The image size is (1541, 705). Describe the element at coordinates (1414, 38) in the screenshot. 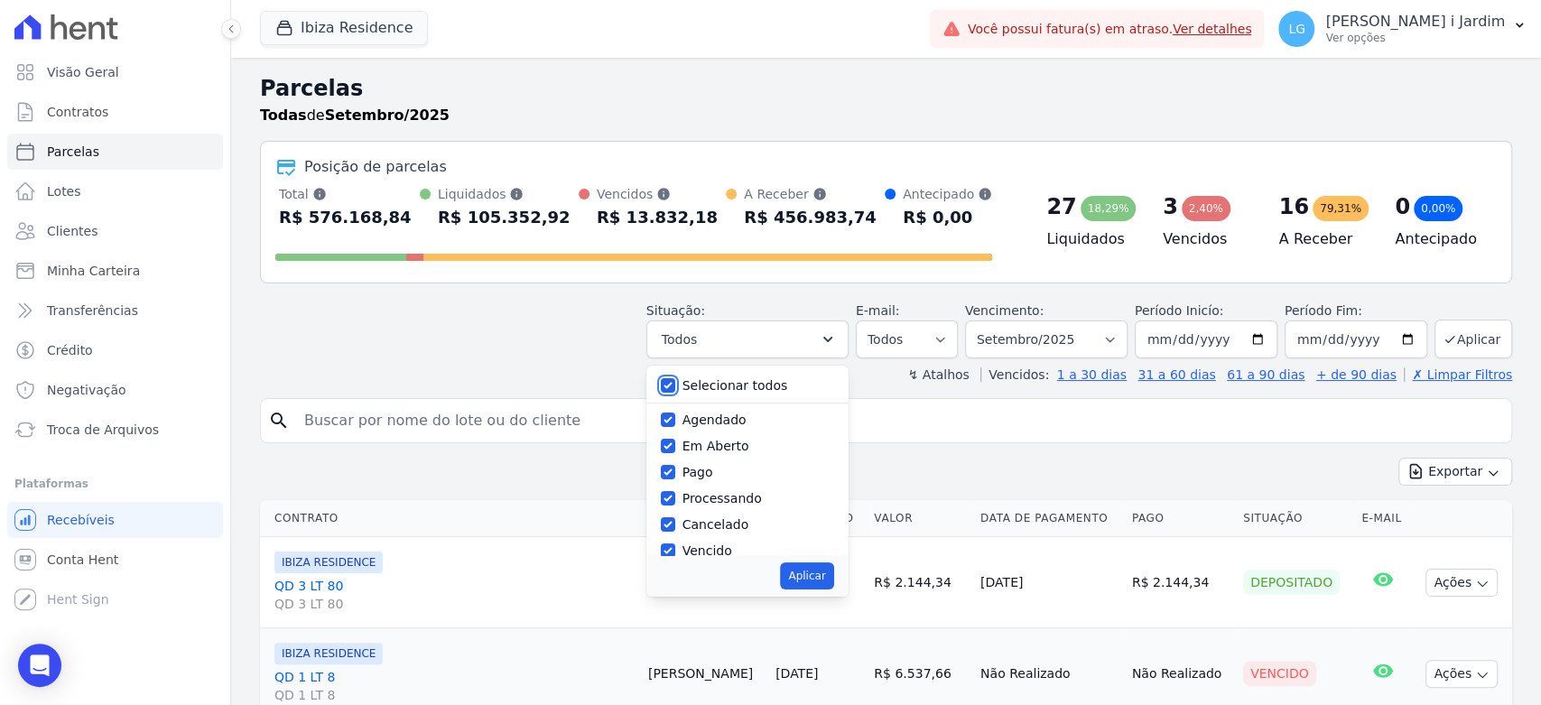

I see `p: Ver opções` at that location.